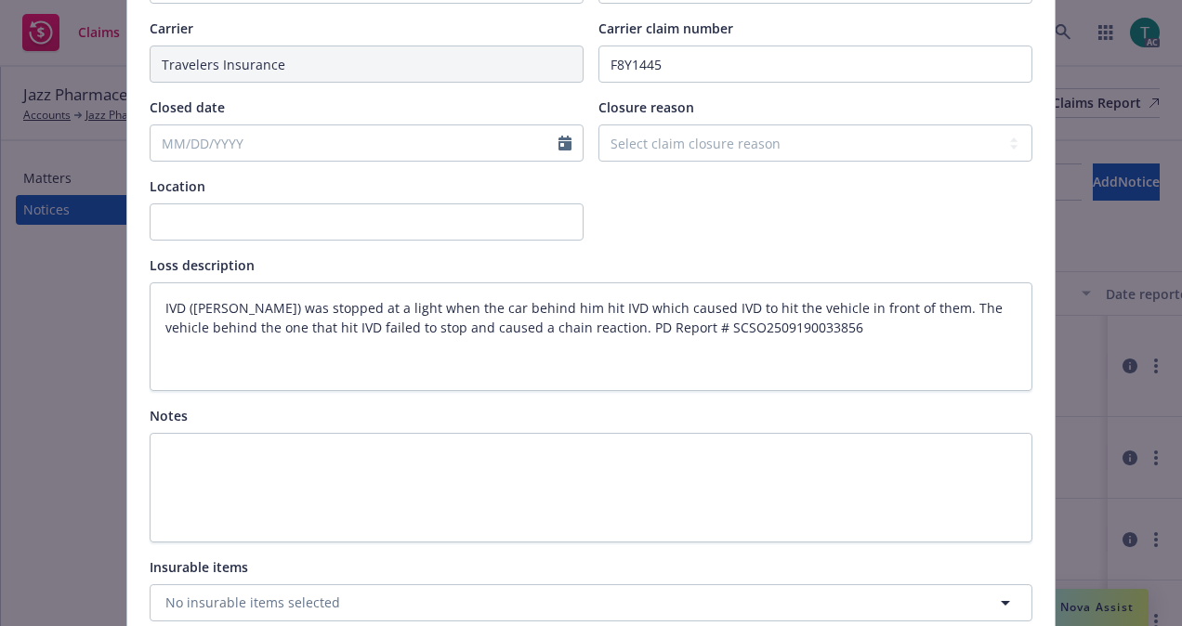 This screenshot has width=1182, height=626. I want to click on span: Location, so click(178, 186).